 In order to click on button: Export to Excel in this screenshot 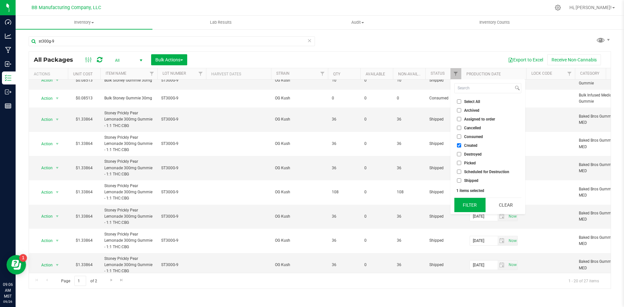, I will do `click(526, 60)`.